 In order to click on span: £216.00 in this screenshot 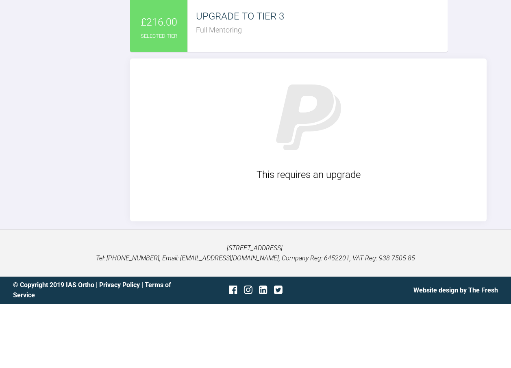, I will do `click(159, 22)`.